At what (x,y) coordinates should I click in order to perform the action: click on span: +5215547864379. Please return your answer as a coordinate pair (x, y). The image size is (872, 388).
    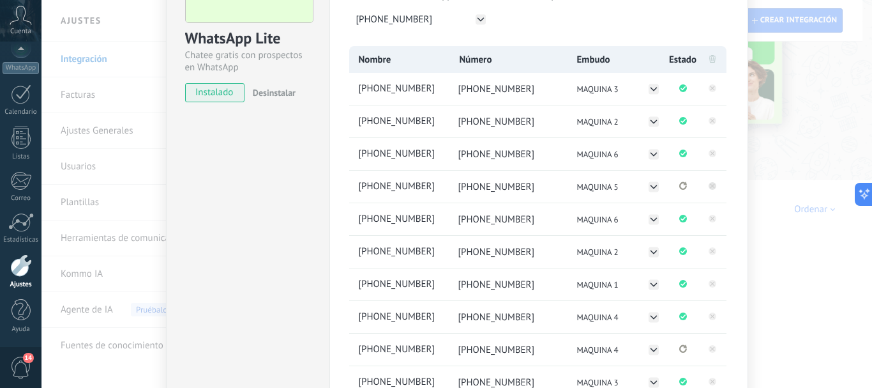
    Looking at the image, I should click on (402, 317).